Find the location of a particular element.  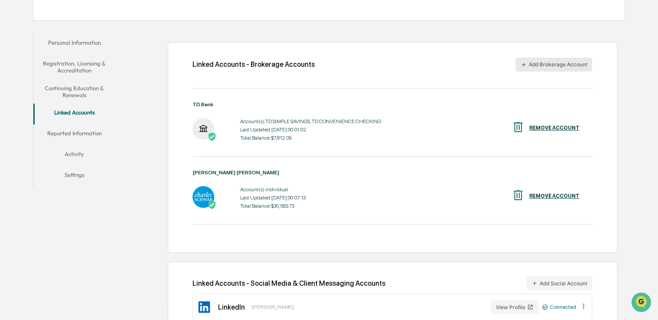

span: Data Lookup is located at coordinates (36, 130).